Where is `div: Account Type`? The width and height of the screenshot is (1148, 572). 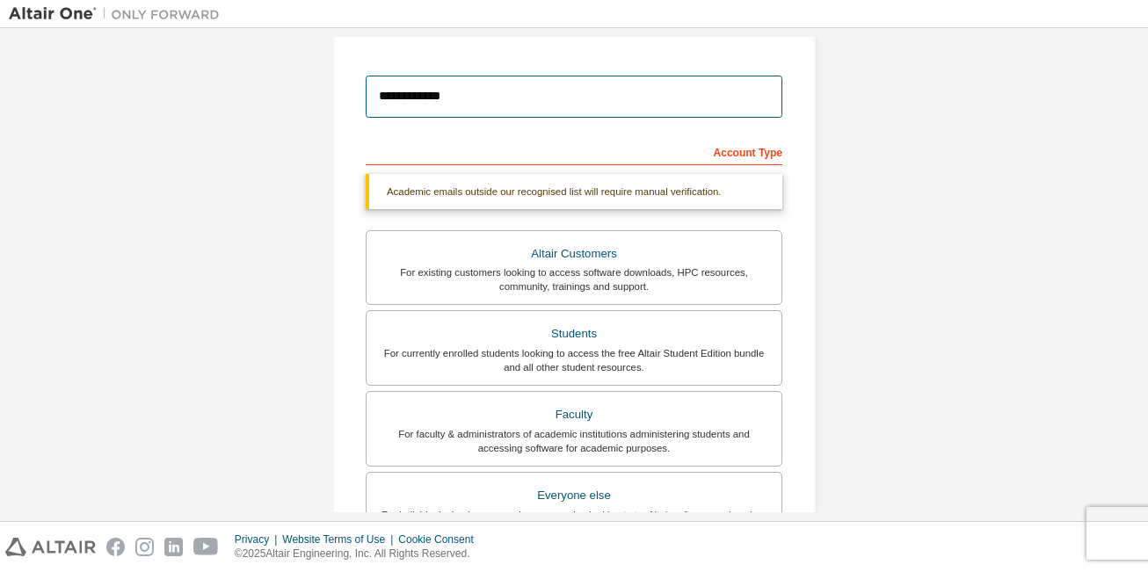 div: Account Type is located at coordinates (574, 151).